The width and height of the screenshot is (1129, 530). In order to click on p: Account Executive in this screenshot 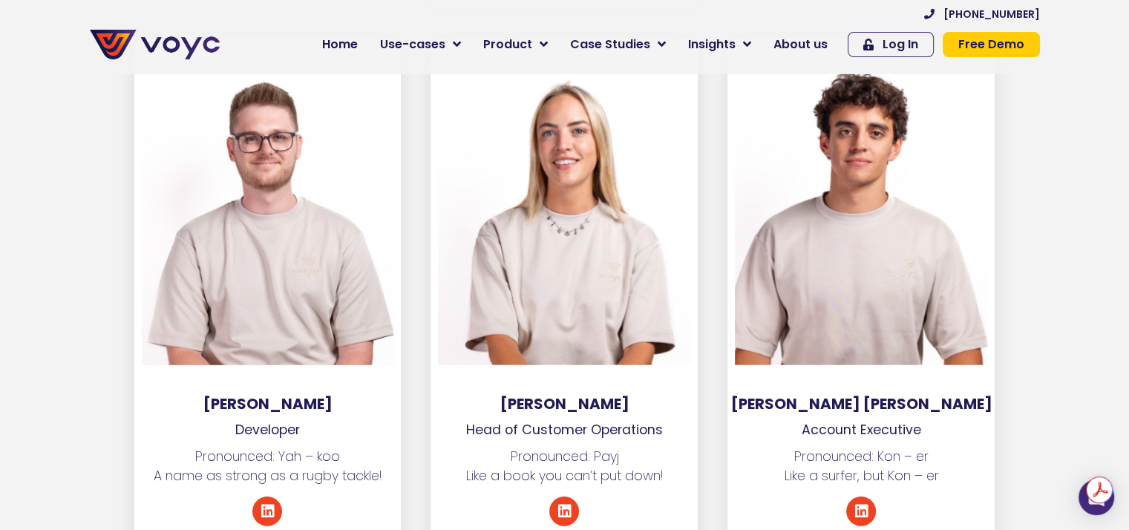, I will do `click(861, 430)`.